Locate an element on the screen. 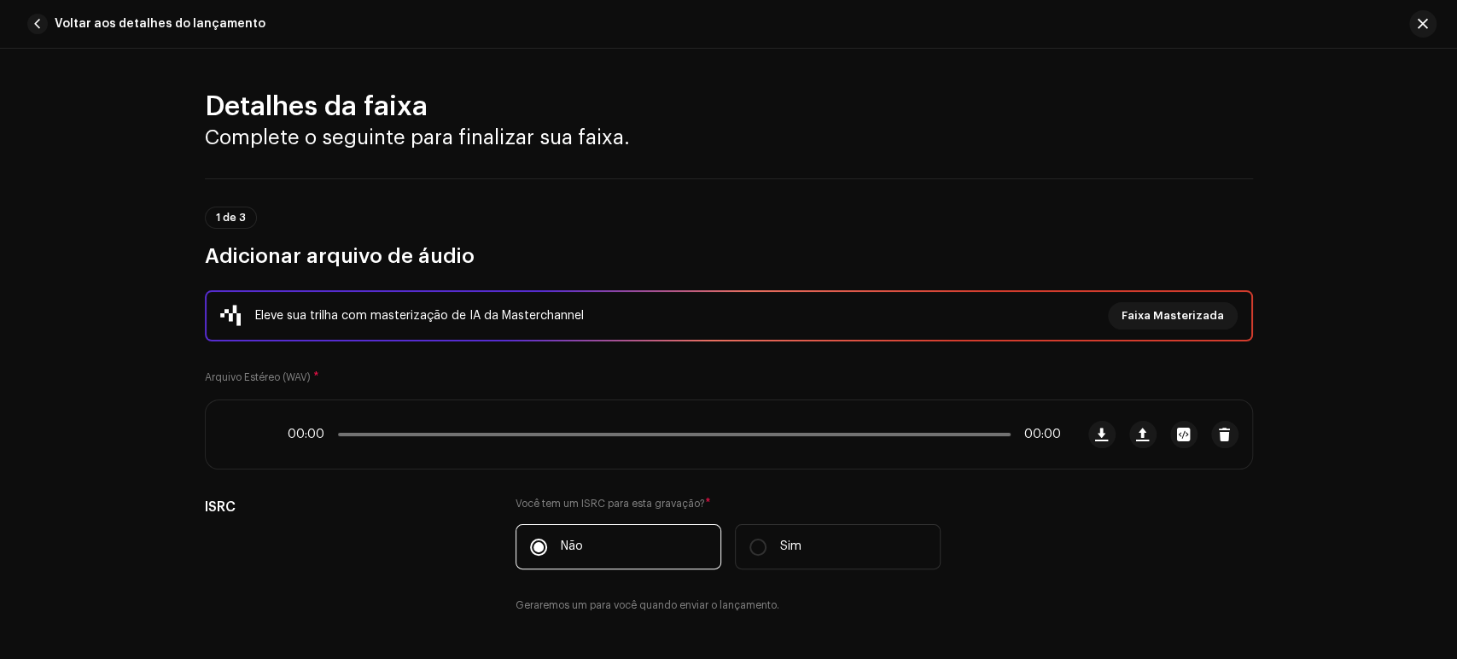 This screenshot has height=659, width=1457. h5: ISRC is located at coordinates (347, 507).